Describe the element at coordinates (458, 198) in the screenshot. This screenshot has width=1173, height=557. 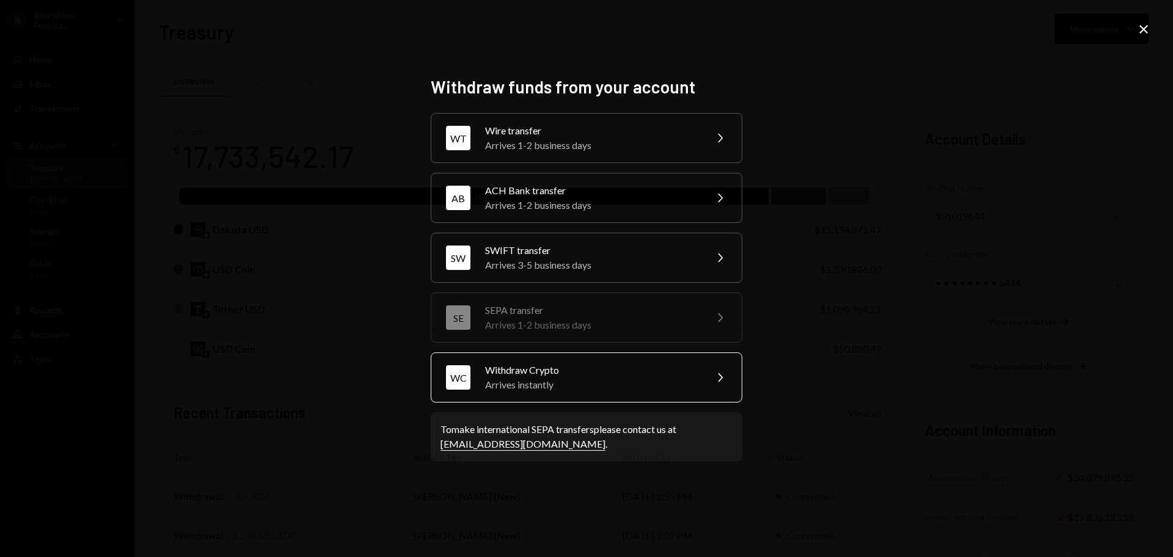
I see `div: AB` at that location.